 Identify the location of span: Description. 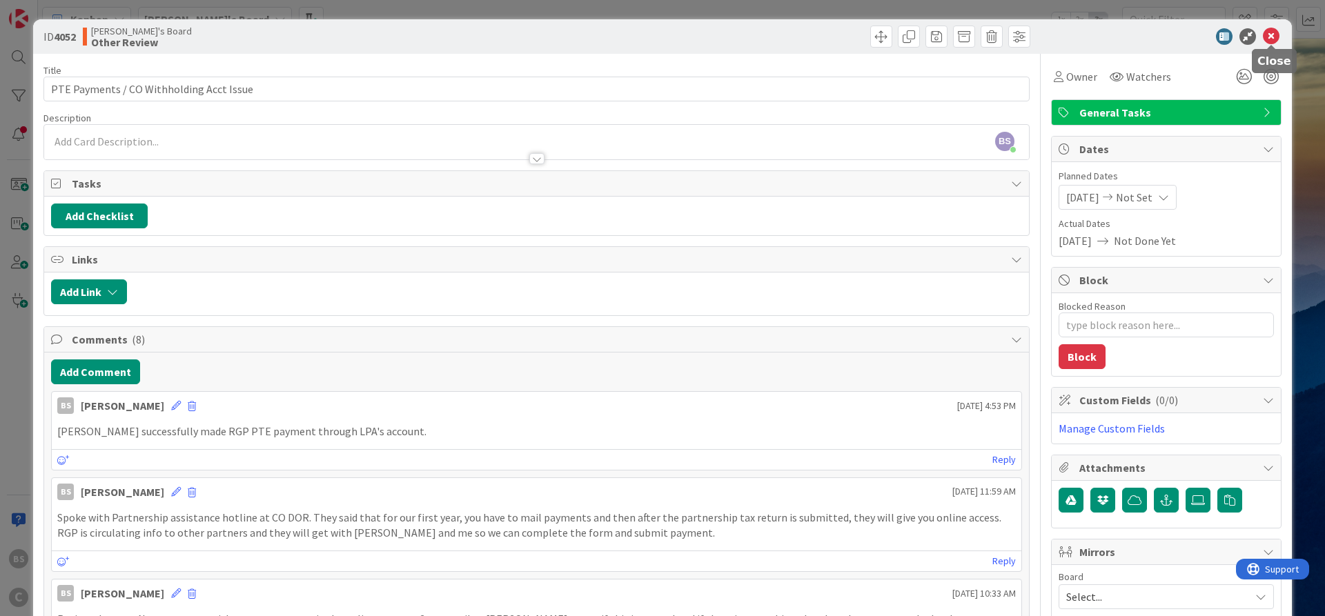
(67, 118).